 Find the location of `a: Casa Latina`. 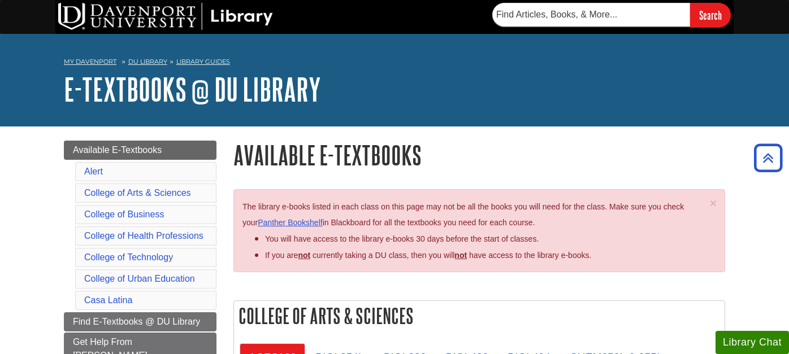

a: Casa Latina is located at coordinates (108, 300).